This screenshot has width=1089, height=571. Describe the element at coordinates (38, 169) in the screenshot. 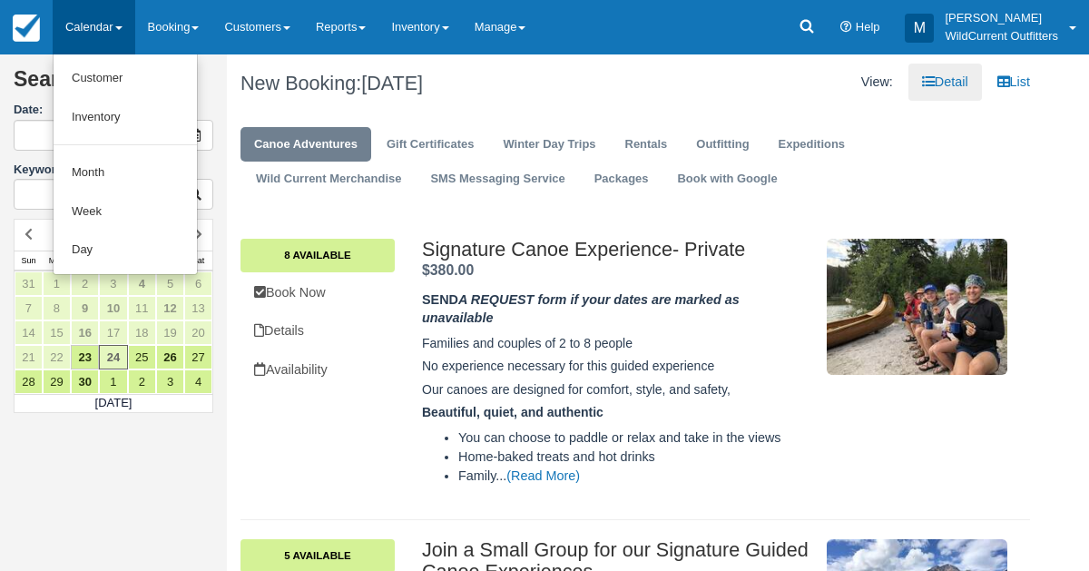

I see `label: Keyword` at that location.